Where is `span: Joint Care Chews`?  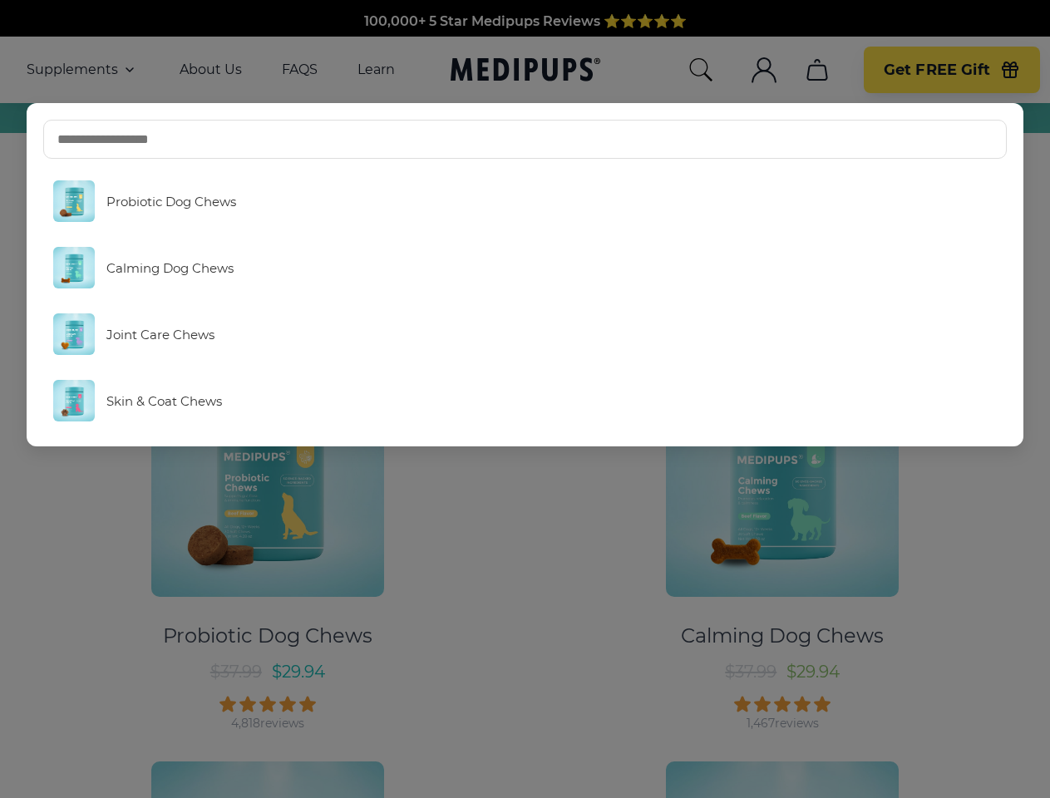
span: Joint Care Chews is located at coordinates (160, 334).